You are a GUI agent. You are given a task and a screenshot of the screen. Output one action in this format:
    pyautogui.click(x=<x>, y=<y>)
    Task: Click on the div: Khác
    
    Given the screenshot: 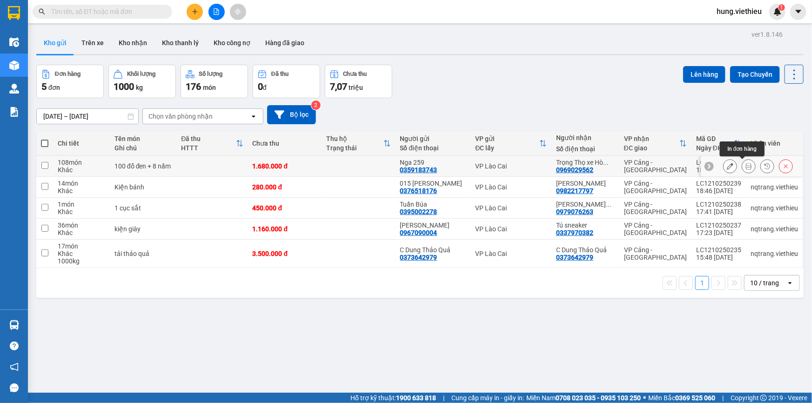 What is the action you would take?
    pyautogui.click(x=81, y=170)
    